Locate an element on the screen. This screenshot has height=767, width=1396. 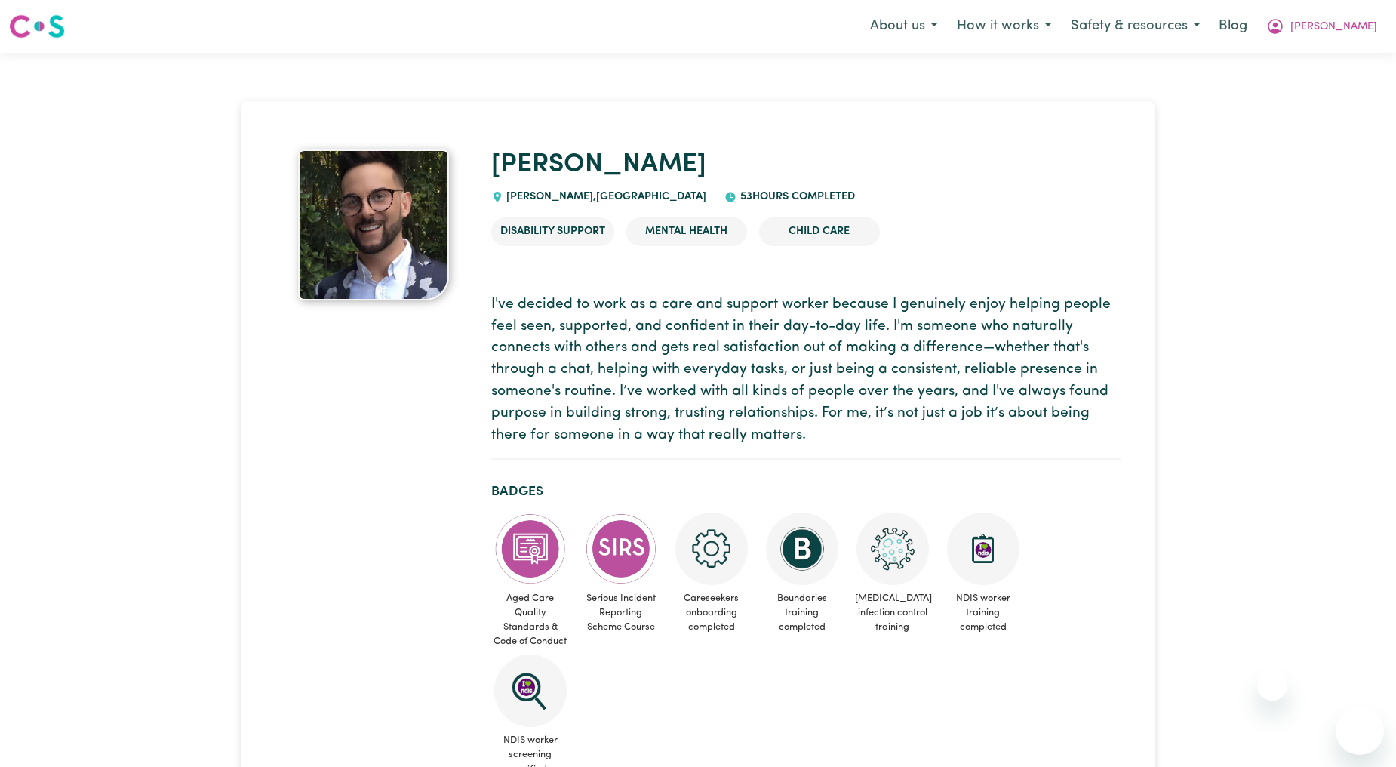
button: About us is located at coordinates (903, 26).